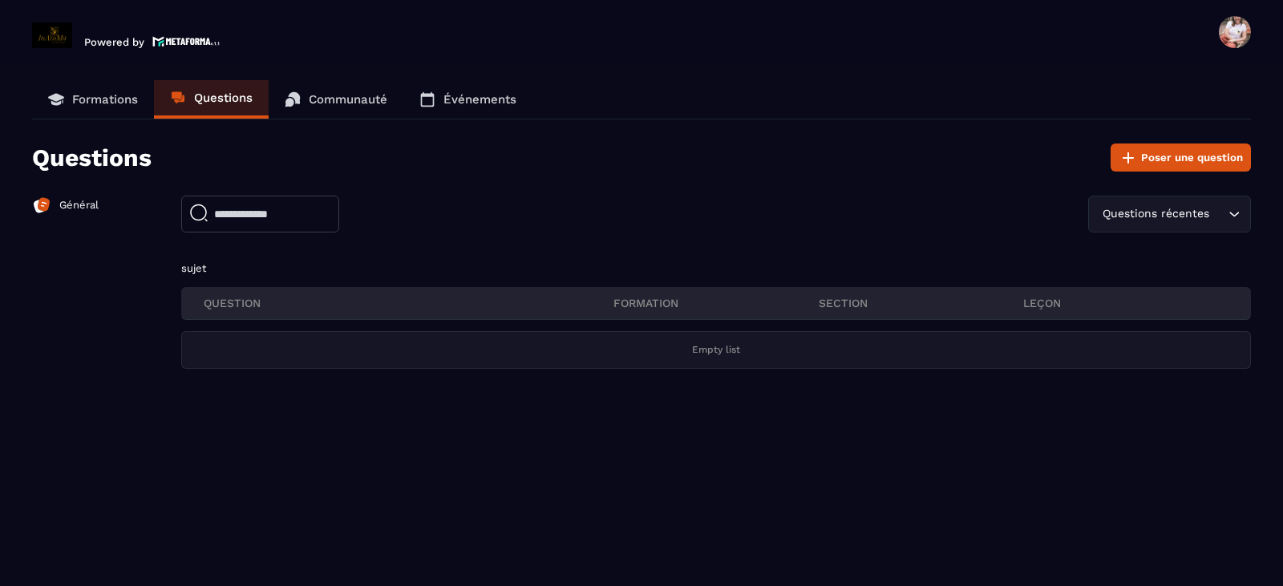  I want to click on p: Formations, so click(105, 99).